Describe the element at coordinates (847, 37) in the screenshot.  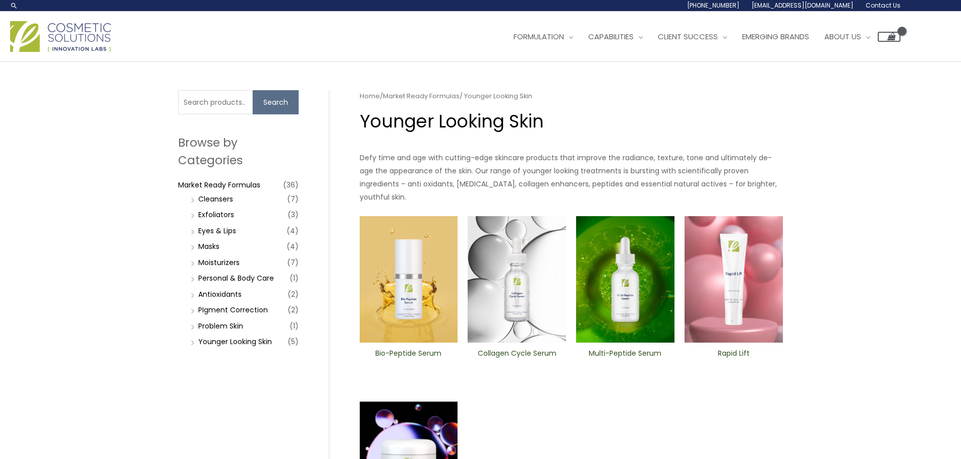
I see `a: About Us` at that location.